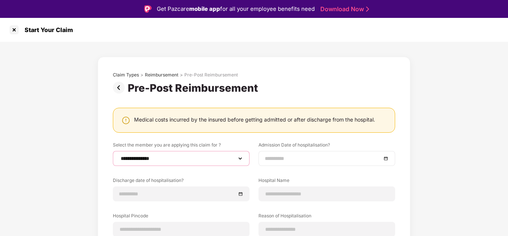  What do you see at coordinates (162, 75) in the screenshot?
I see `div: Reimbursement` at bounding box center [162, 75].